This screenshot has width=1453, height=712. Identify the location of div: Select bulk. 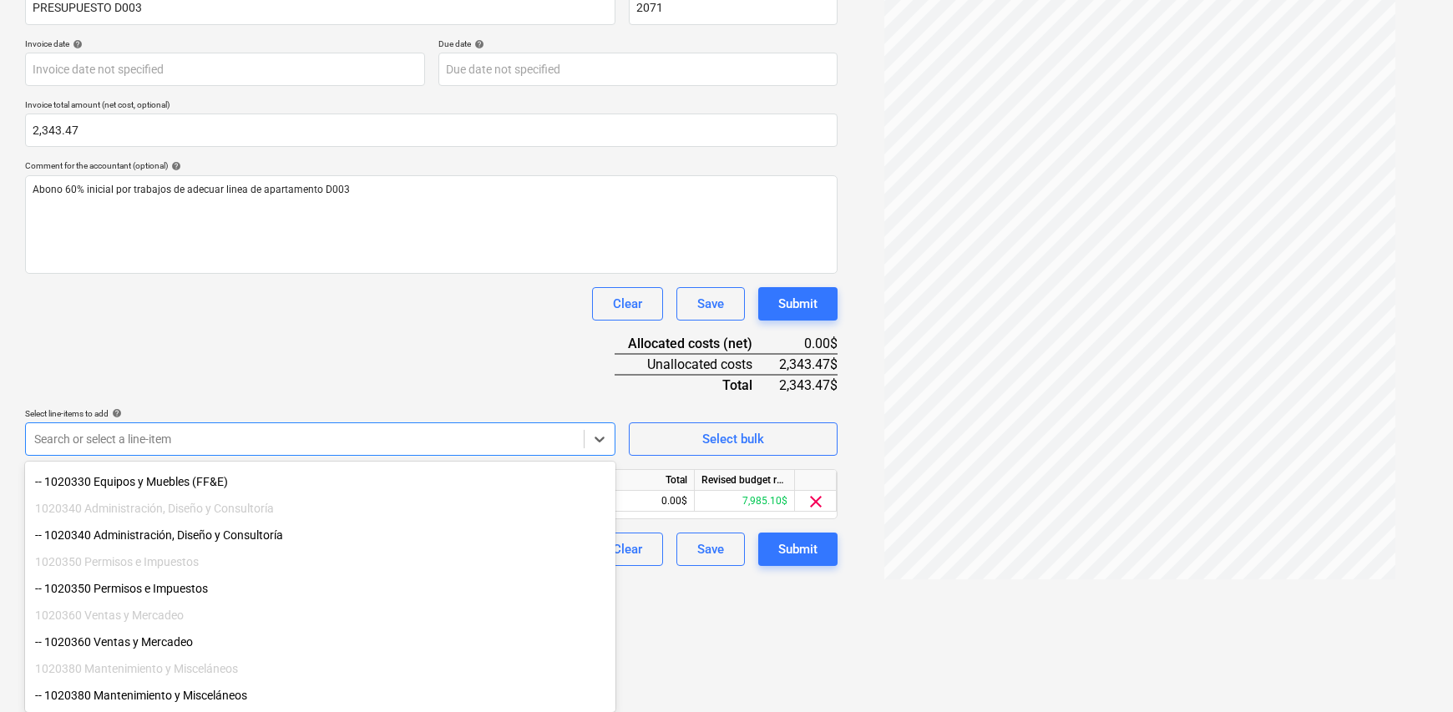
(733, 439).